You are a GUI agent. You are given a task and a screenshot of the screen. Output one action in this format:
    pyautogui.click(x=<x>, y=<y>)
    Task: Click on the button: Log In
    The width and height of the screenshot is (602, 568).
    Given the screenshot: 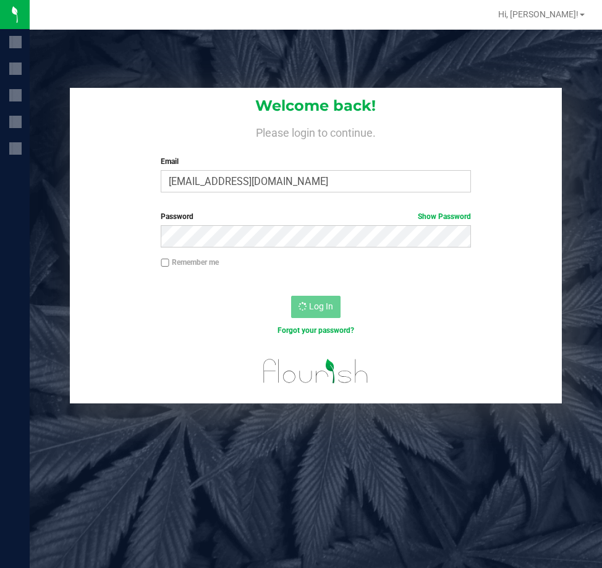 What is the action you would take?
    pyautogui.click(x=316, y=307)
    